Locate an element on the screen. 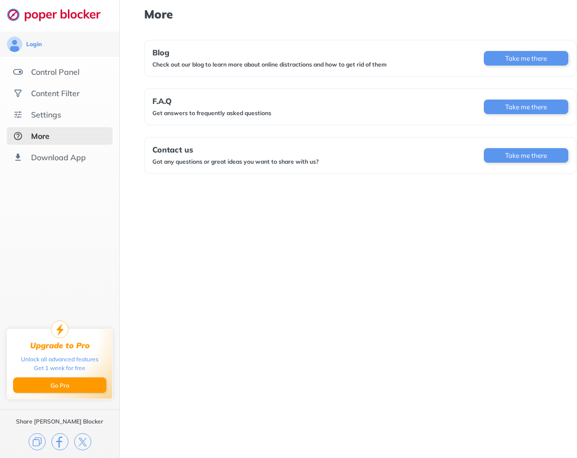 Image resolution: width=577 pixels, height=458 pixels. div: Unlock all advanced features is located at coordinates (60, 359).